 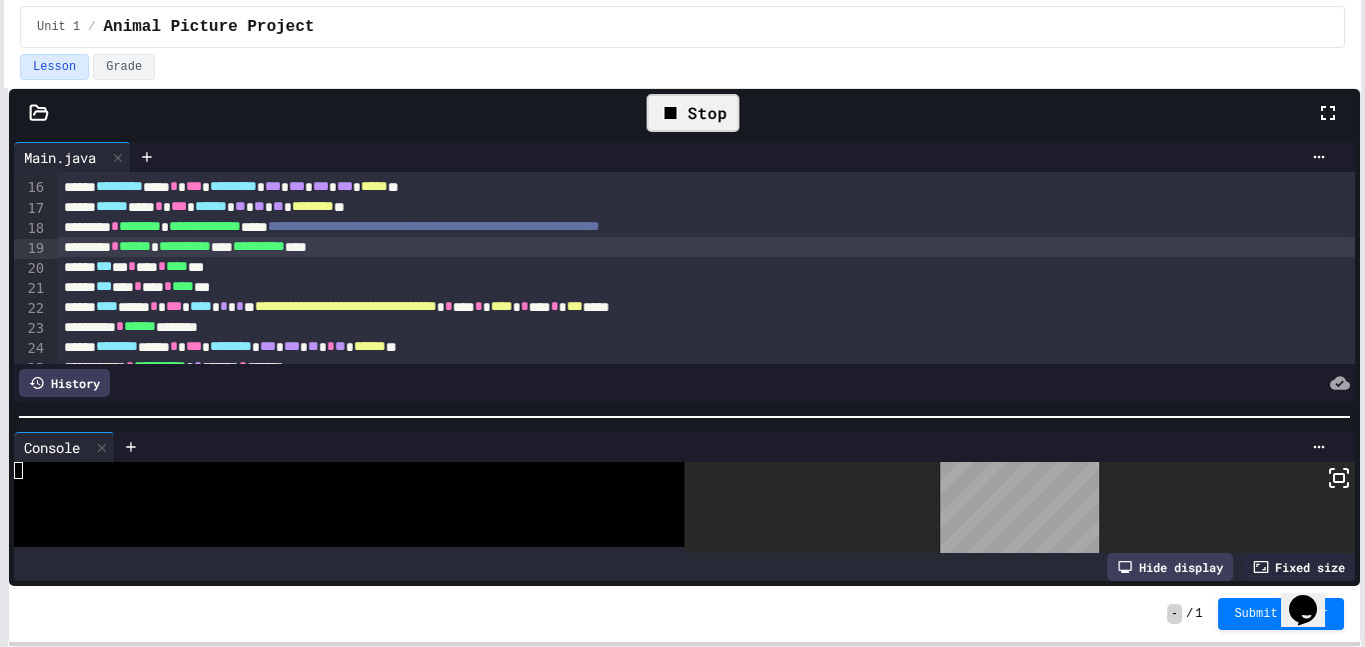 What do you see at coordinates (54, 67) in the screenshot?
I see `button: Lesson` at bounding box center [54, 67].